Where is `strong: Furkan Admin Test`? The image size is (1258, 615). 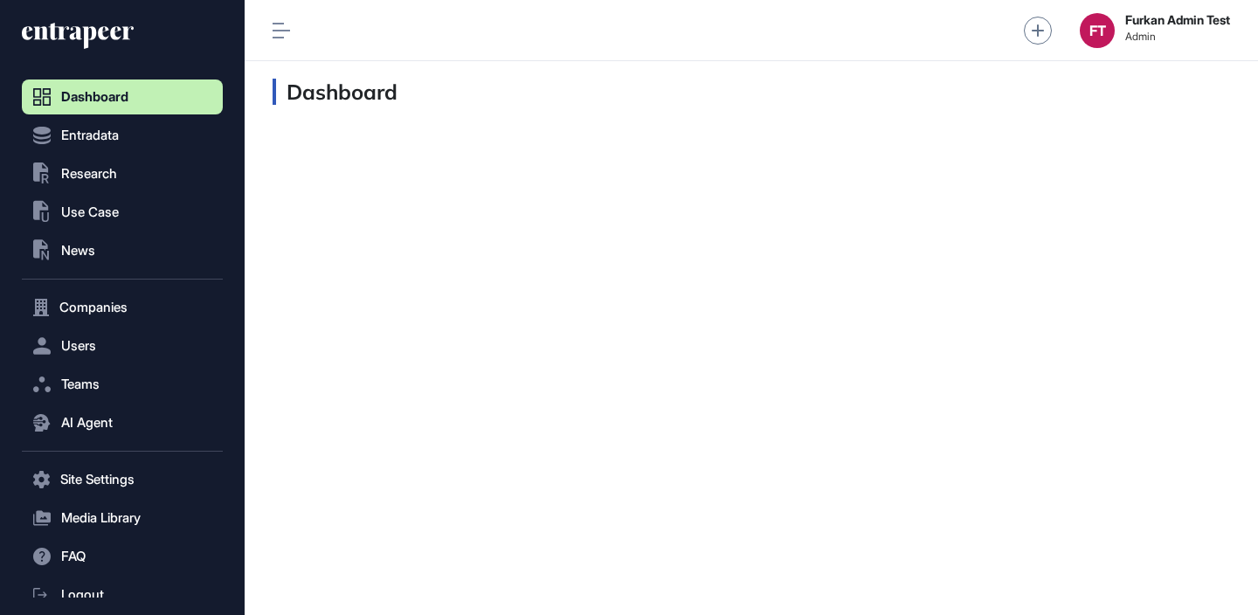 strong: Furkan Admin Test is located at coordinates (1177, 20).